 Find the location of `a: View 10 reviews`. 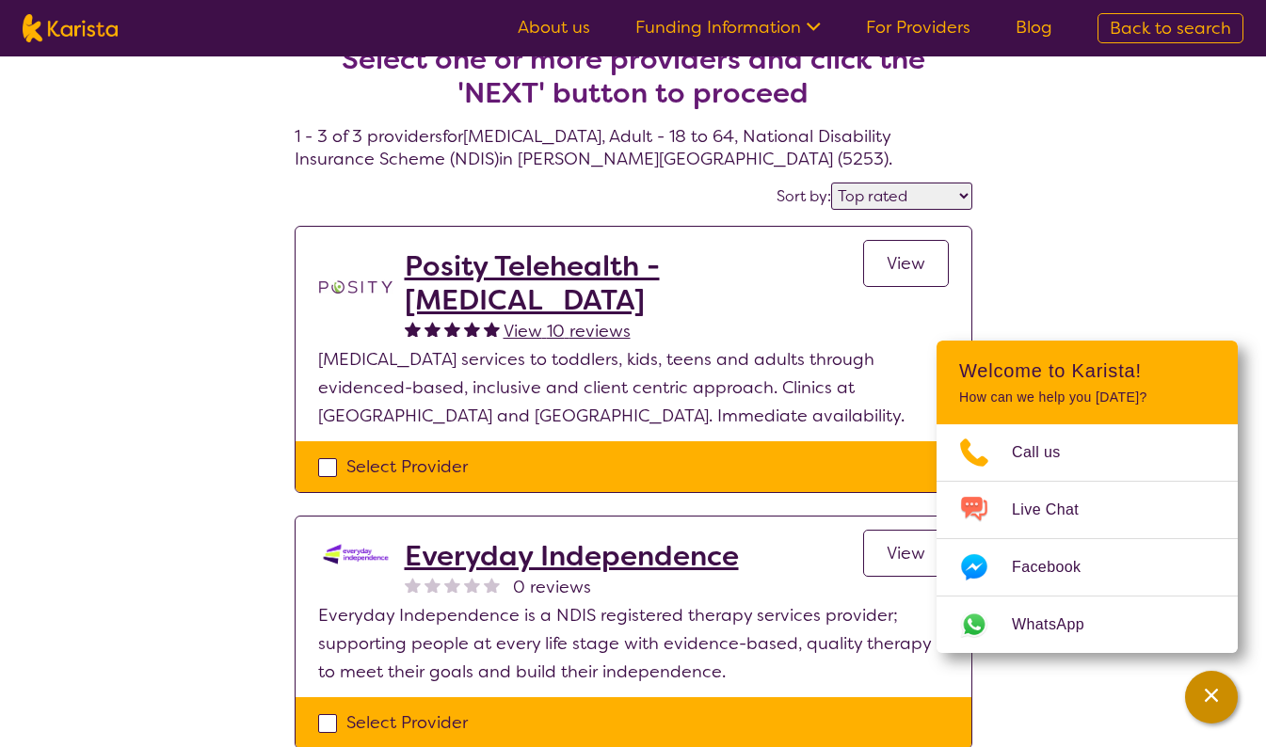

a: View 10 reviews is located at coordinates (567, 331).